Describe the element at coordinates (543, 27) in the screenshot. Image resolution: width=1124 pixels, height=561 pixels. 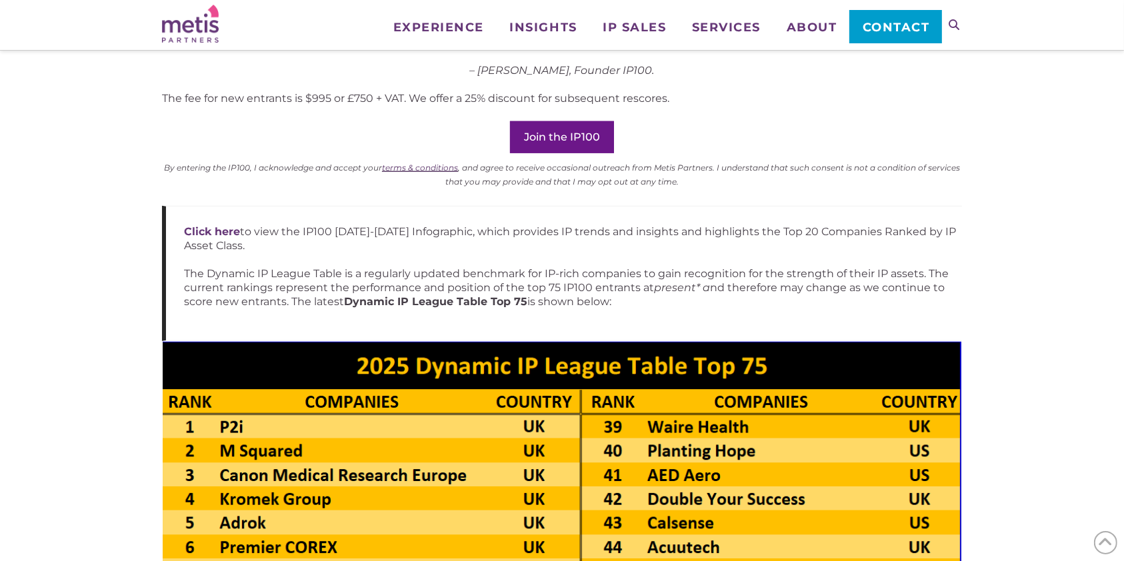
I see `span: Insights` at that location.